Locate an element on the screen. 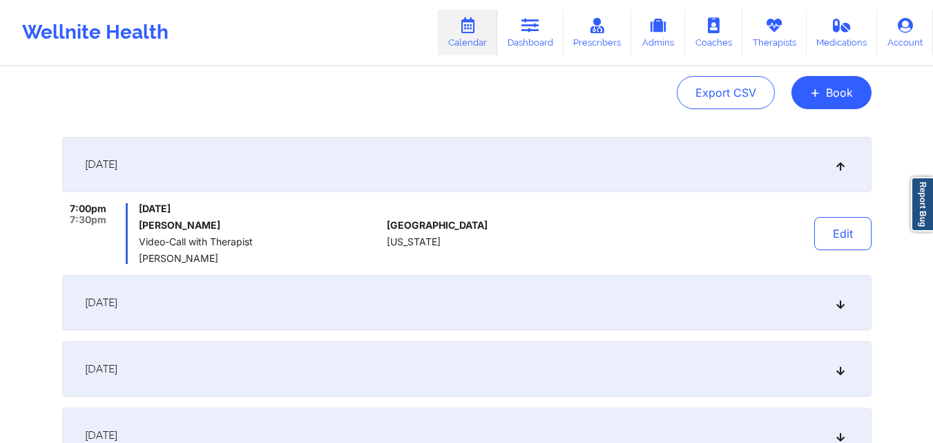  button: +Book is located at coordinates (831, 93).